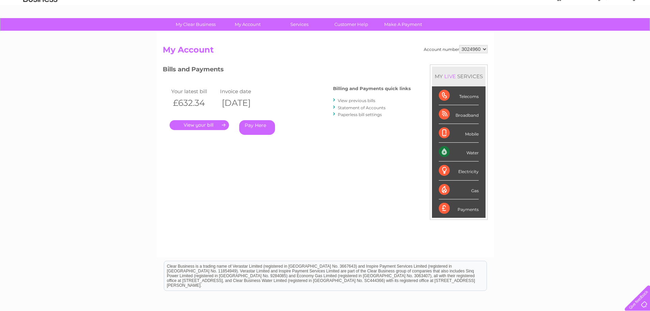 Image resolution: width=650 pixels, height=311 pixels. What do you see at coordinates (545, 8) in the screenshot?
I see `span: 0333 014 3131` at bounding box center [545, 8].